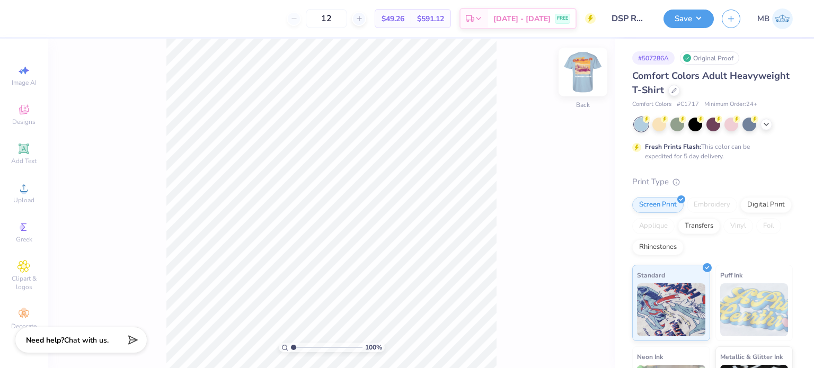  What do you see at coordinates (630, 19) in the screenshot?
I see `input: Untitled Design` at bounding box center [630, 19].